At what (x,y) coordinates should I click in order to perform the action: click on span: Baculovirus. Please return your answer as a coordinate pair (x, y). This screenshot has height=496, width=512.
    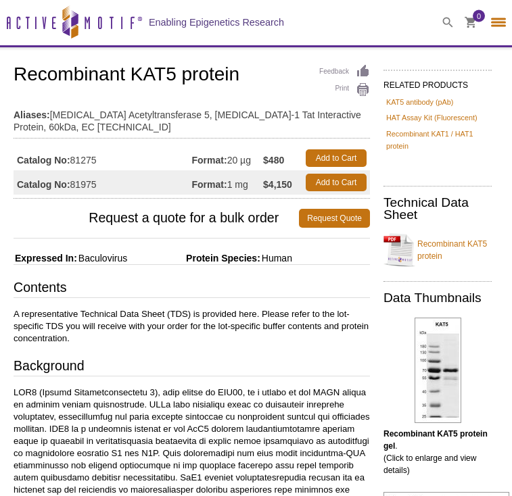
    Looking at the image, I should click on (102, 258).